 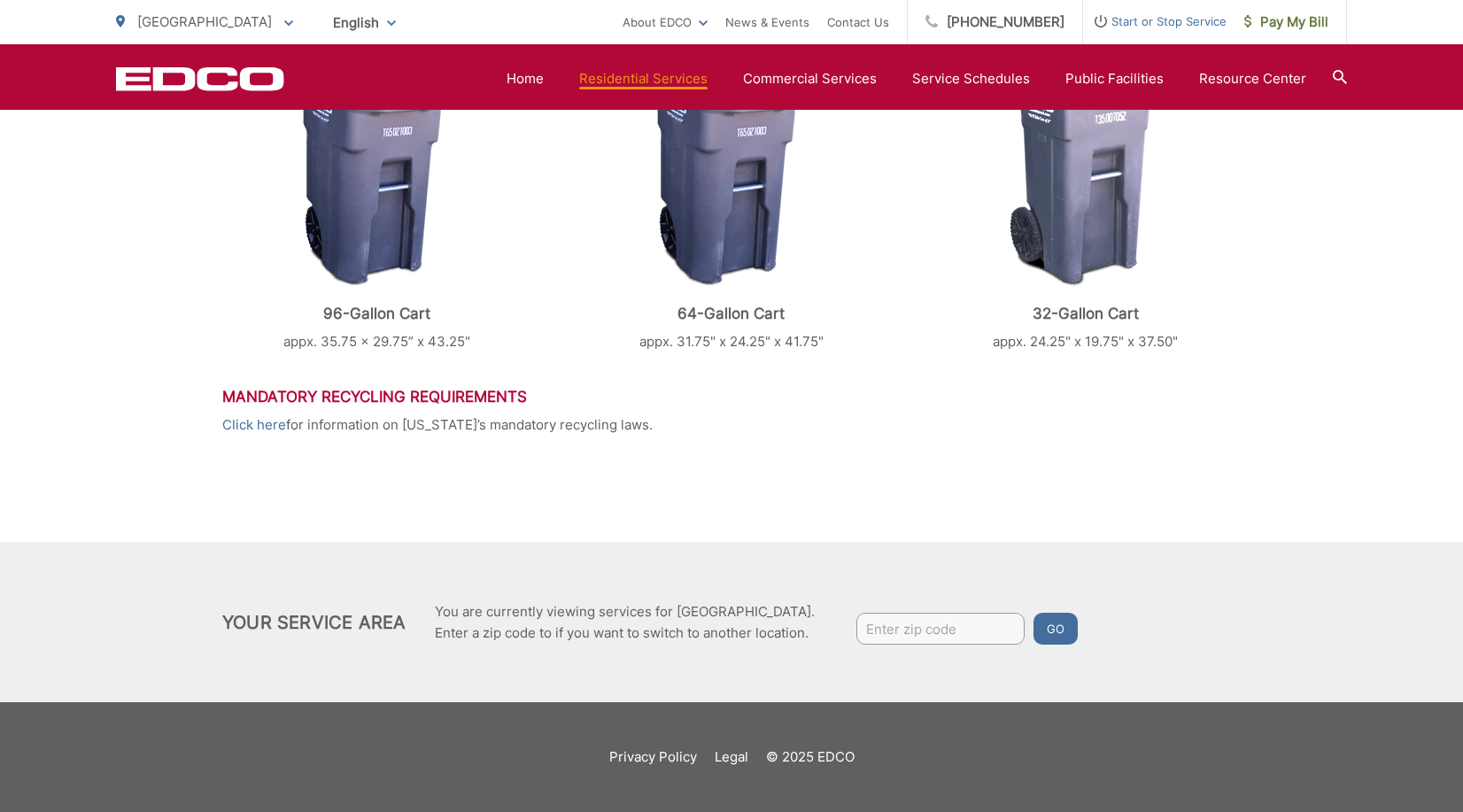 I want to click on p: 96-Gallon Cart, so click(x=377, y=313).